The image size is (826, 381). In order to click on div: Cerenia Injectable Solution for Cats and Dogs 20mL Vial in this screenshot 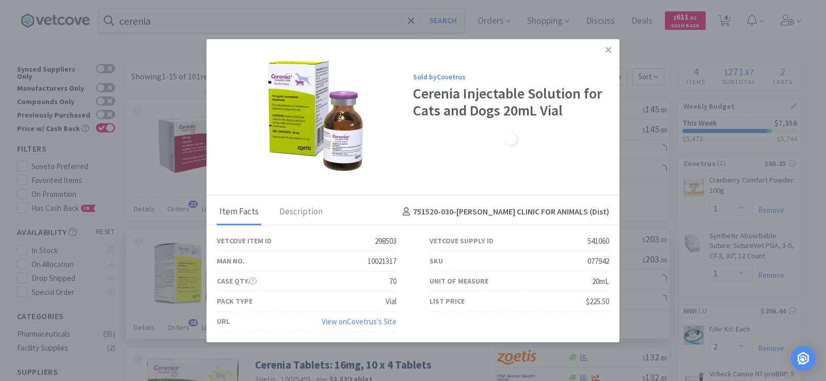, I will do `click(511, 102)`.